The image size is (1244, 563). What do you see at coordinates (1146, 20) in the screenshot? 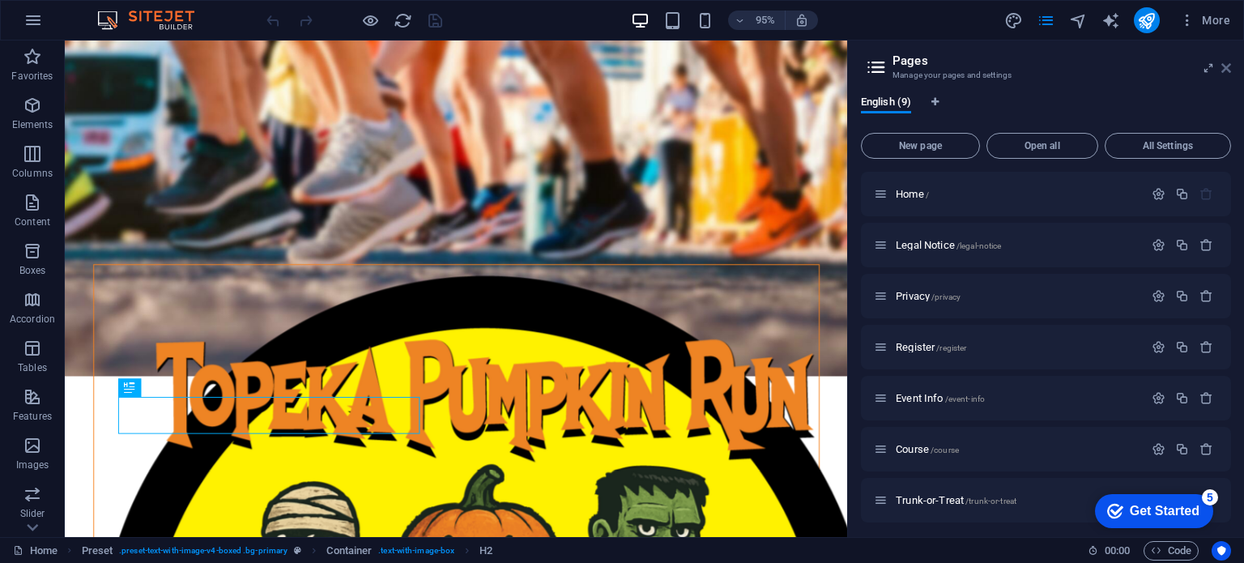
I see `button: publish` at bounding box center [1146, 20].